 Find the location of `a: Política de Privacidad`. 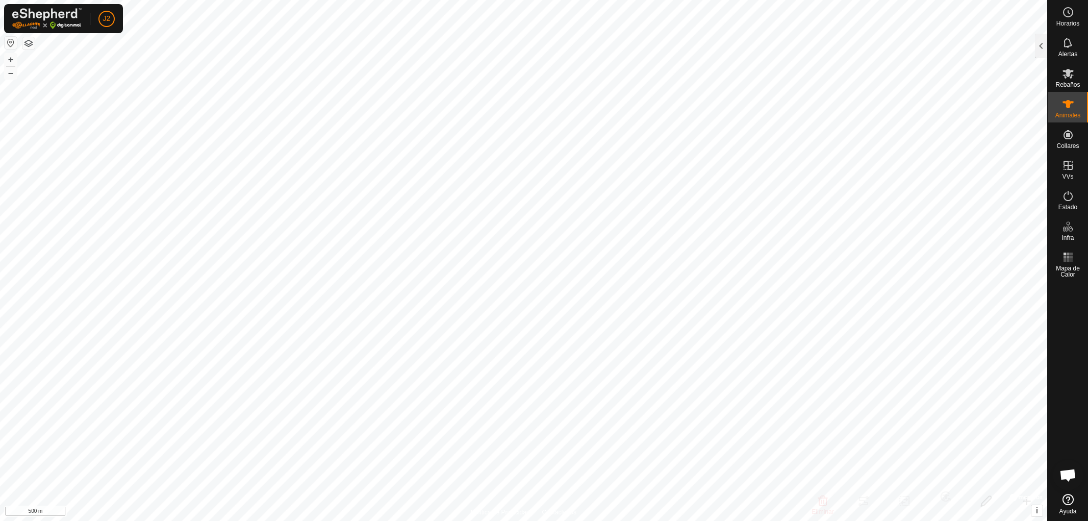

a: Política de Privacidad is located at coordinates (500, 512).